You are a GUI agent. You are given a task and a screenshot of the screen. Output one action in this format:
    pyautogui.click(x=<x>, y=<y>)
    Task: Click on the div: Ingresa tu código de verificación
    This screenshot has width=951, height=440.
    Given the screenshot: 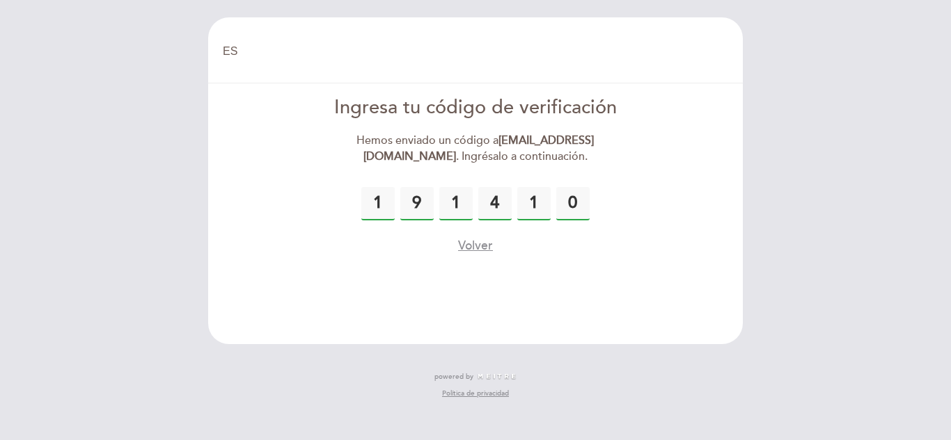 What is the action you would take?
    pyautogui.click(x=475, y=108)
    